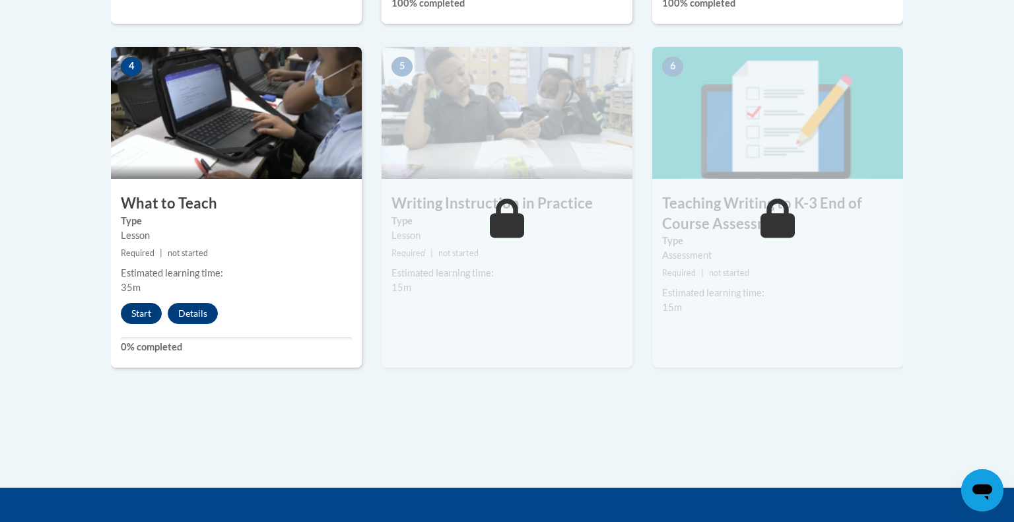  I want to click on label: 0% completed, so click(236, 347).